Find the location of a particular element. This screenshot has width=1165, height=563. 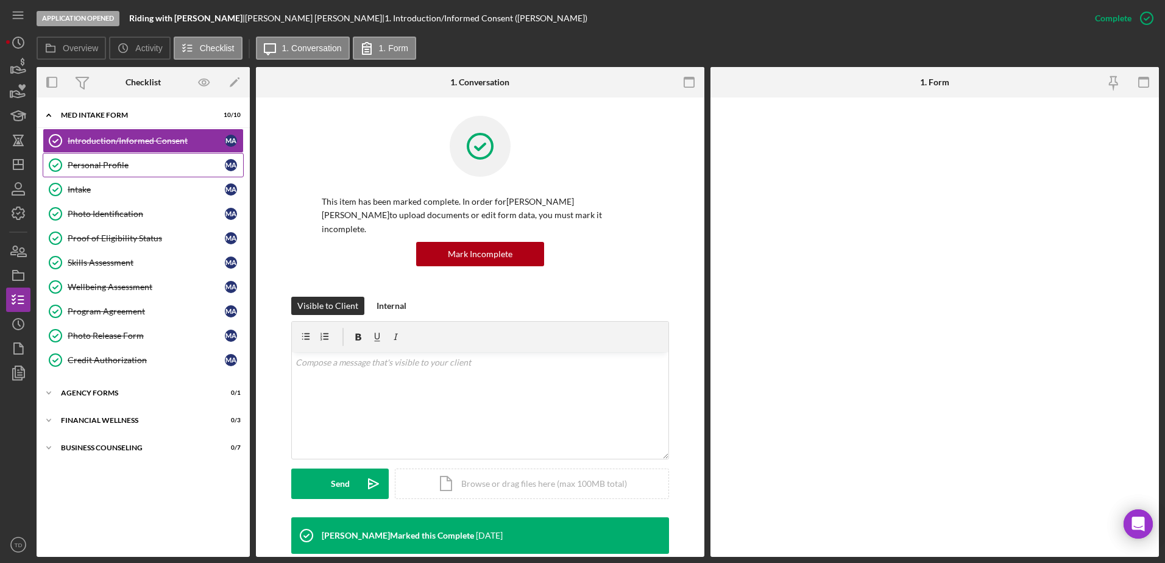

button: Activity is located at coordinates (140, 48).